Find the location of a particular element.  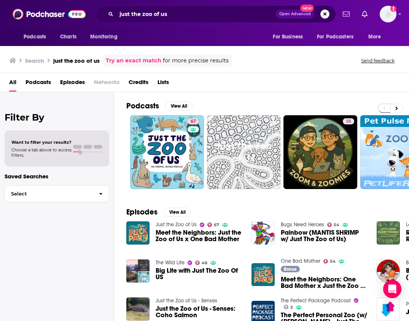

a: Podchaser - Follow, Share and Rate Podcasts is located at coordinates (49, 14).